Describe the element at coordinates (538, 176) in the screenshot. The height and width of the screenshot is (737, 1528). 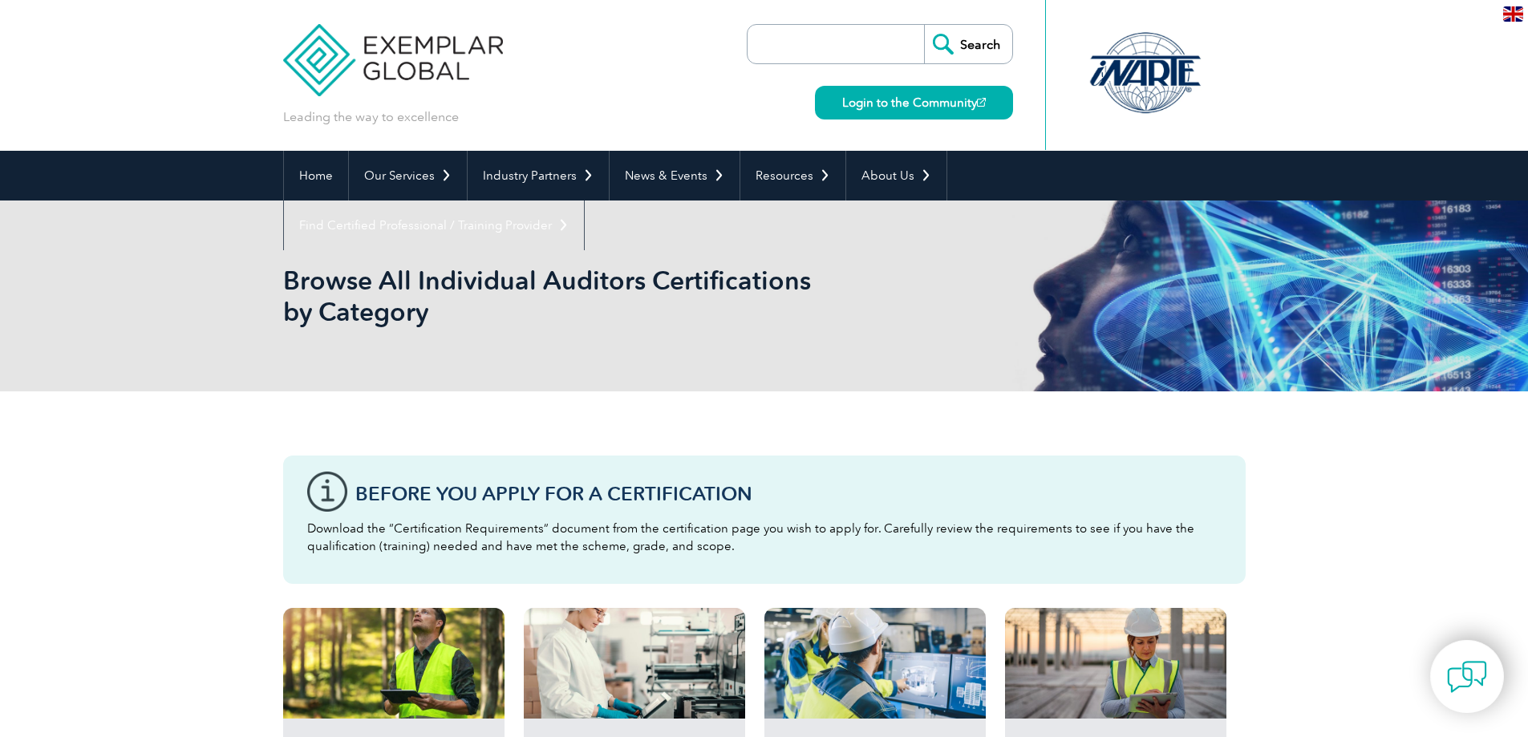
I see `a: Industry Partners` at that location.